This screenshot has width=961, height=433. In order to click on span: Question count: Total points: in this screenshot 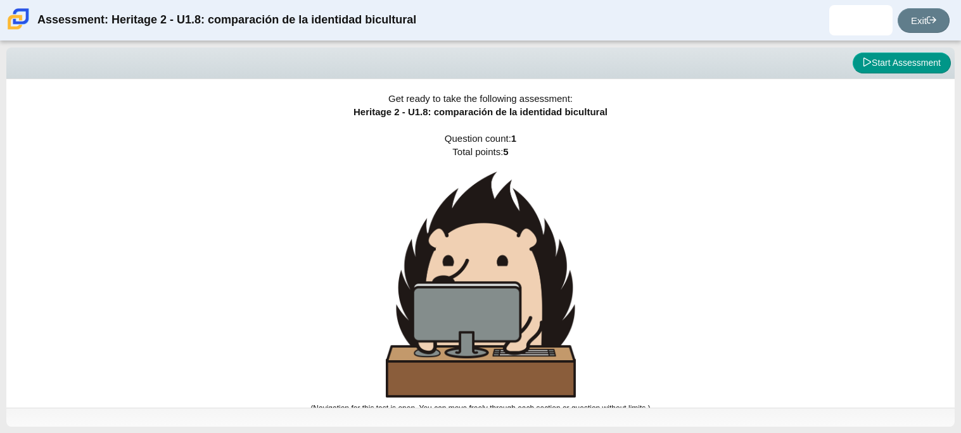, I will do `click(480, 273)`.